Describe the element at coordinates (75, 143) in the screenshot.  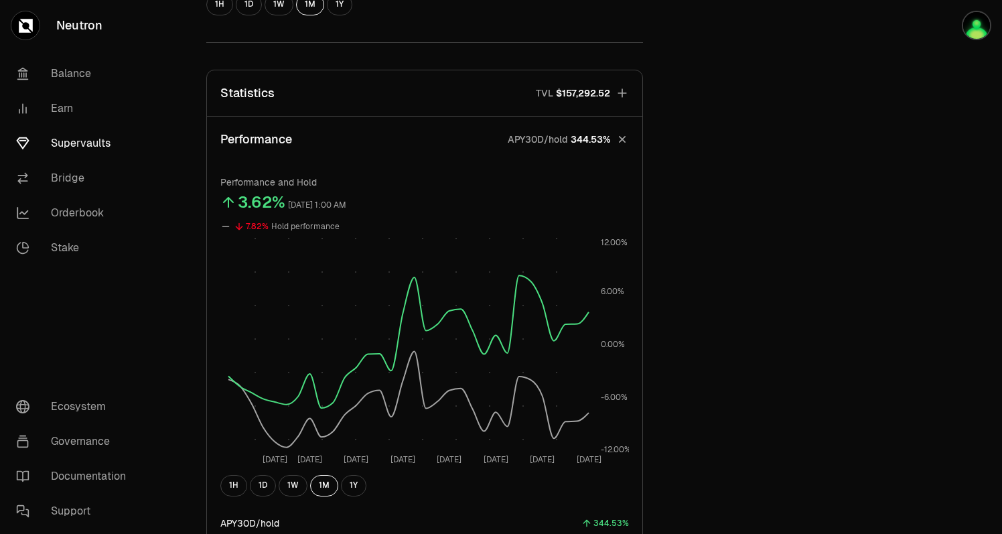
I see `a: Supervaults` at that location.